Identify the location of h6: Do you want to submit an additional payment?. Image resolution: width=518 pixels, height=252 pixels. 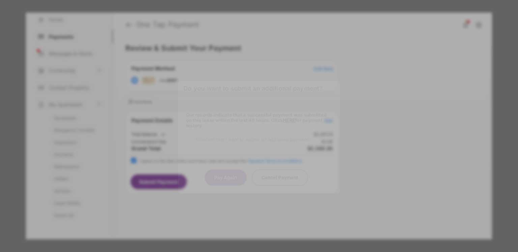
(259, 89).